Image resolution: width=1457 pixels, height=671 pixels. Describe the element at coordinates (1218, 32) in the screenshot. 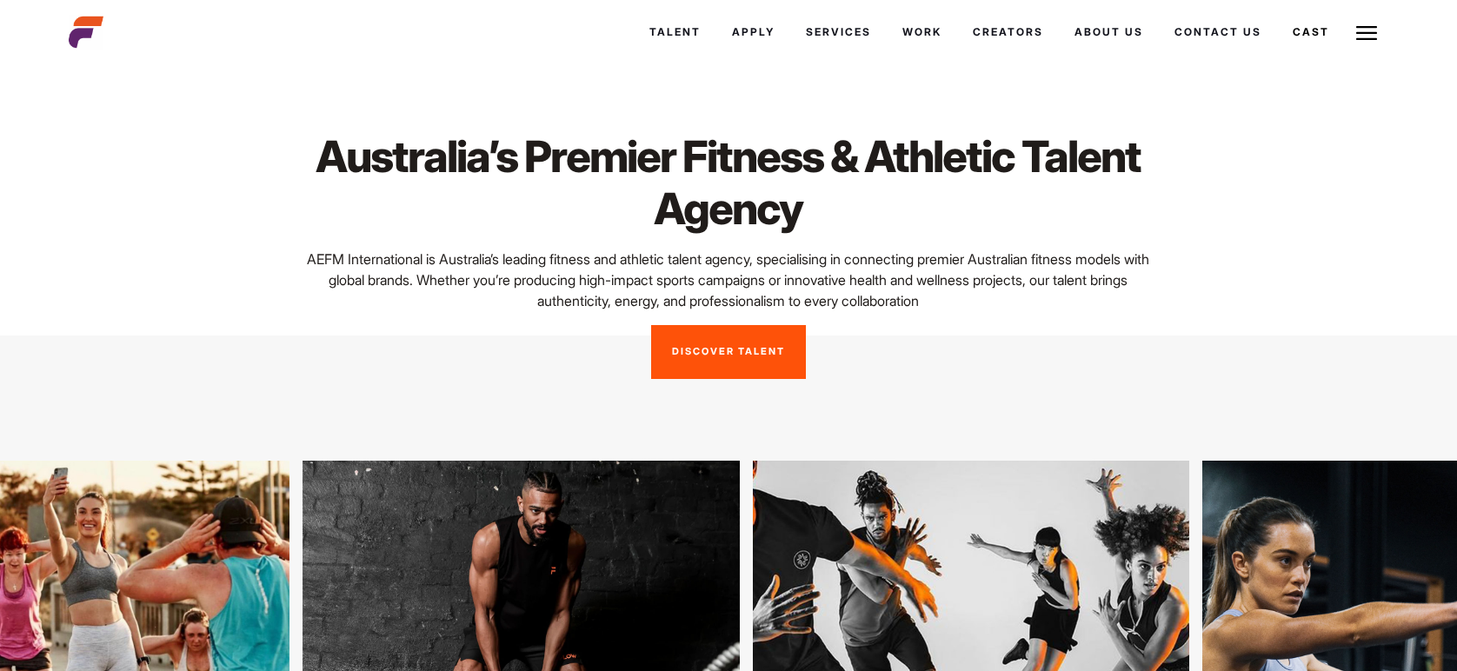

I see `a: Contact Us` at that location.